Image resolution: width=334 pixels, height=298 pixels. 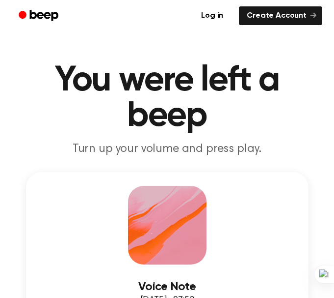 What do you see at coordinates (167, 98) in the screenshot?
I see `h1: You were left a beep` at bounding box center [167, 98].